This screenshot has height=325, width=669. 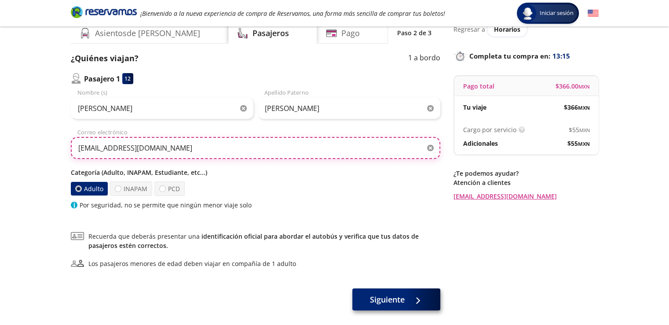 I want to click on p: Por seguridad, no se permite que ningún menor viaje solo, so click(x=165, y=205).